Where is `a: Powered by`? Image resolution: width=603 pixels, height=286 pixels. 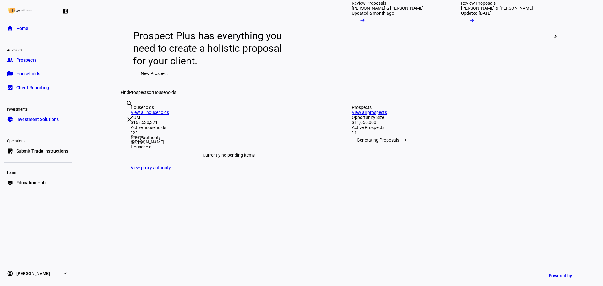
a: Powered by is located at coordinates (569, 275).